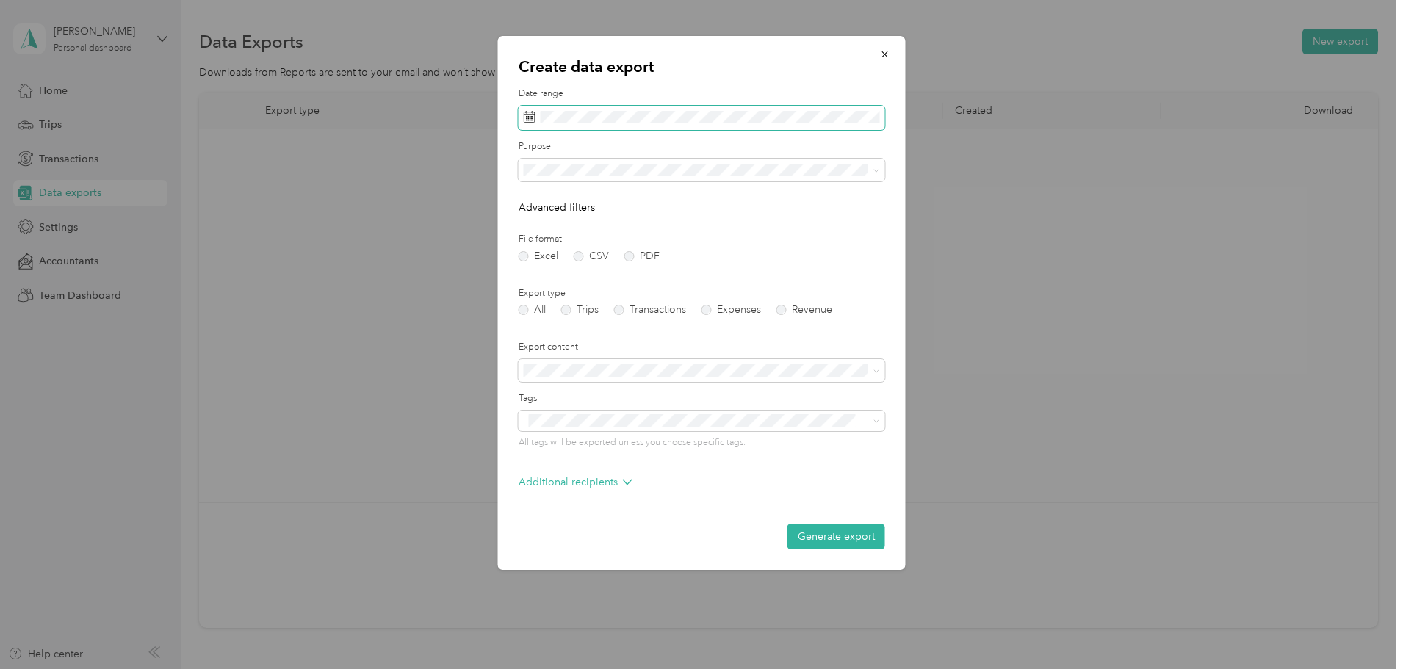  What do you see at coordinates (538, 256) in the screenshot?
I see `label: Excel` at bounding box center [538, 256].